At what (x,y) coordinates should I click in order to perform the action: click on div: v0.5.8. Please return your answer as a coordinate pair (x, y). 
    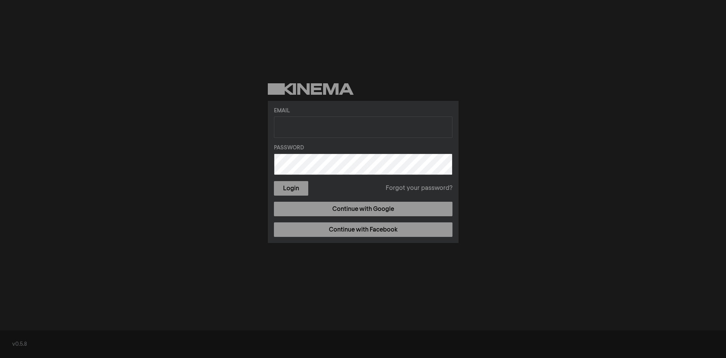
    Looking at the image, I should click on (363, 344).